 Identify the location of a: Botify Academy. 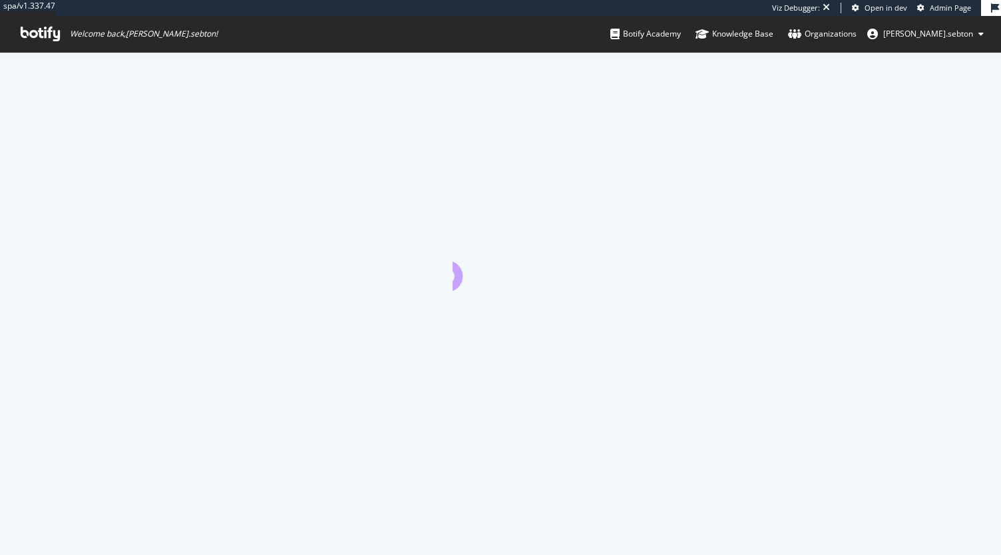
(646, 34).